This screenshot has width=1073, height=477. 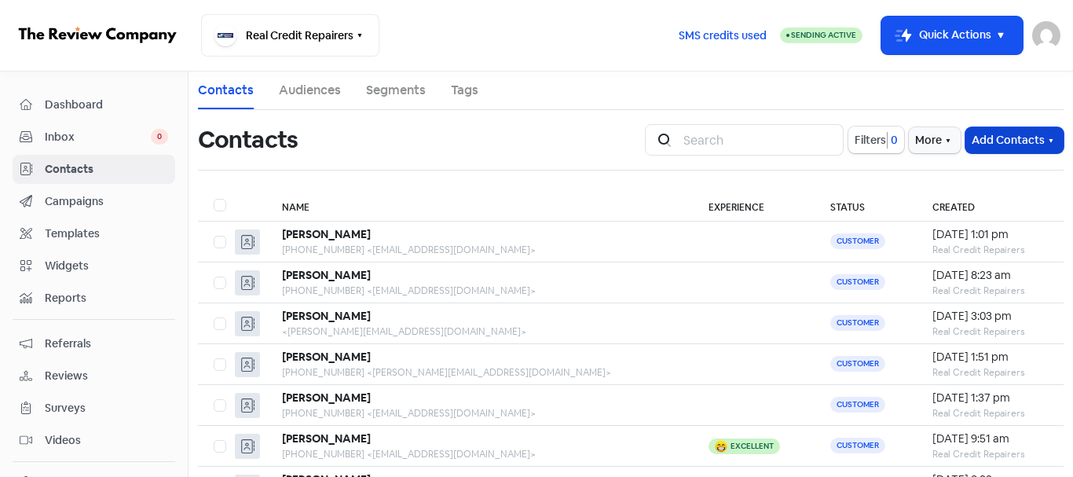 I want to click on a: Reviews, so click(x=93, y=375).